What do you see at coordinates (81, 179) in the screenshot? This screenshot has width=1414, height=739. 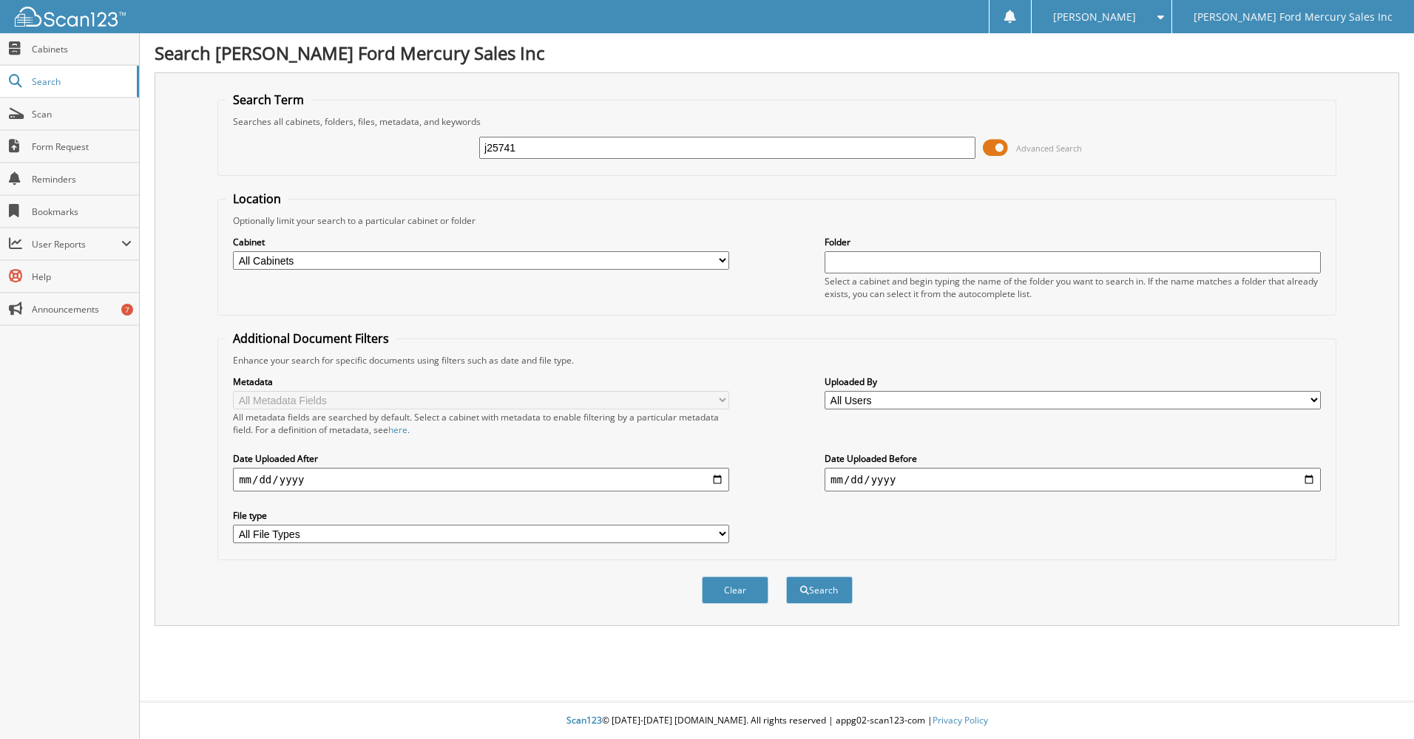 I see `span: Reminders` at bounding box center [81, 179].